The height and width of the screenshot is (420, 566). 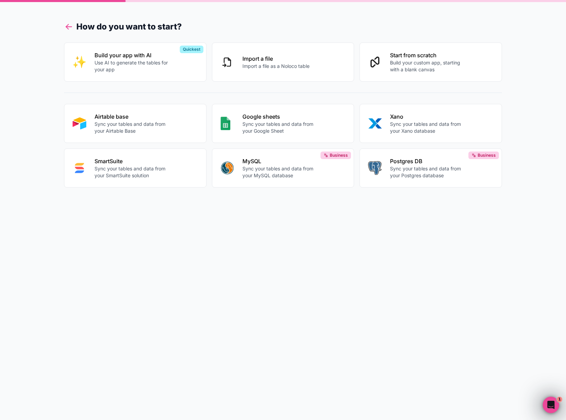 I want to click on p: Xano, so click(x=428, y=116).